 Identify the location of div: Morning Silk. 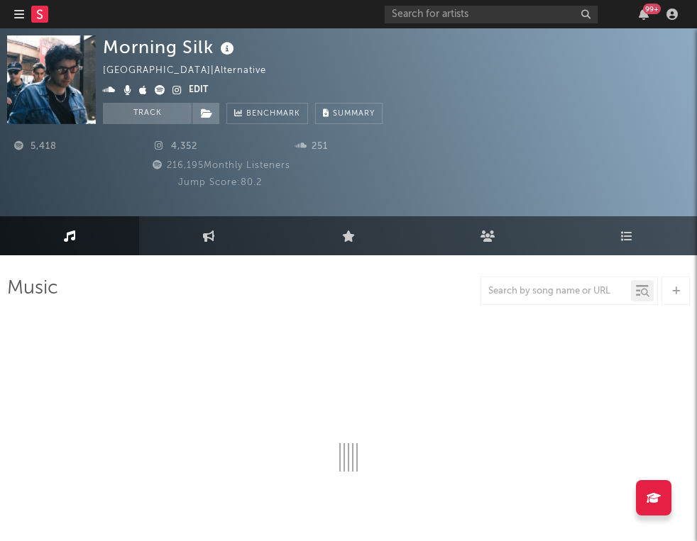
(170, 47).